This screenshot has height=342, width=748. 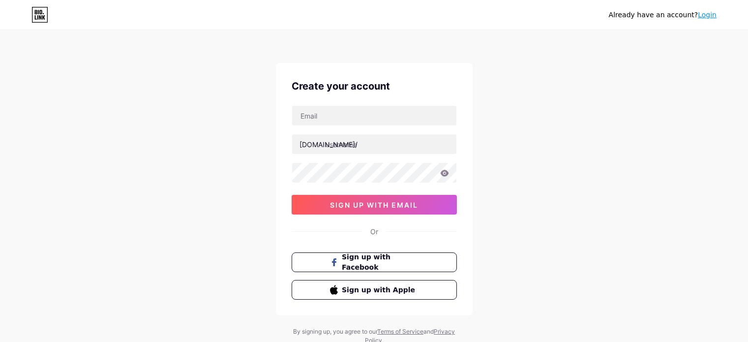 I want to click on div: Already have an account?, so click(x=663, y=15).